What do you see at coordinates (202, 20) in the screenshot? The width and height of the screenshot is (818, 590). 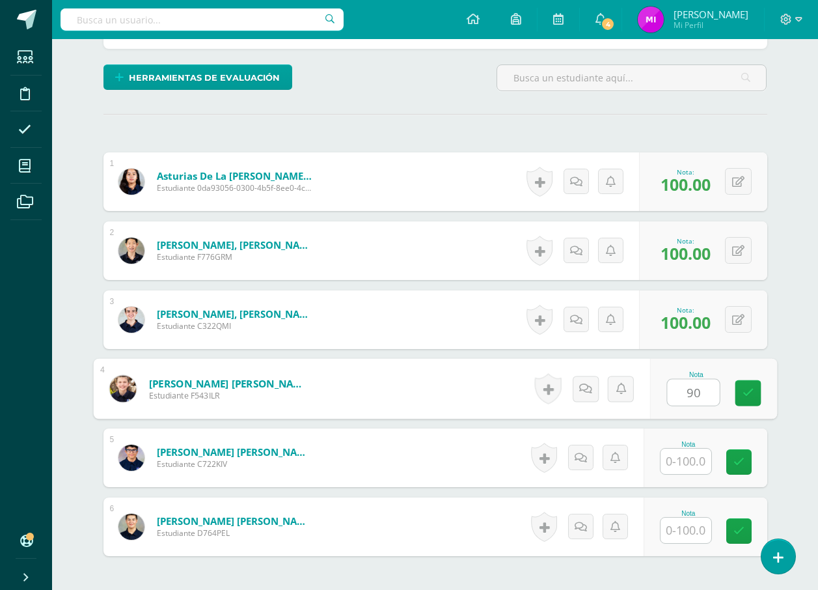 I see `input: Busca un usuario...` at bounding box center [202, 20].